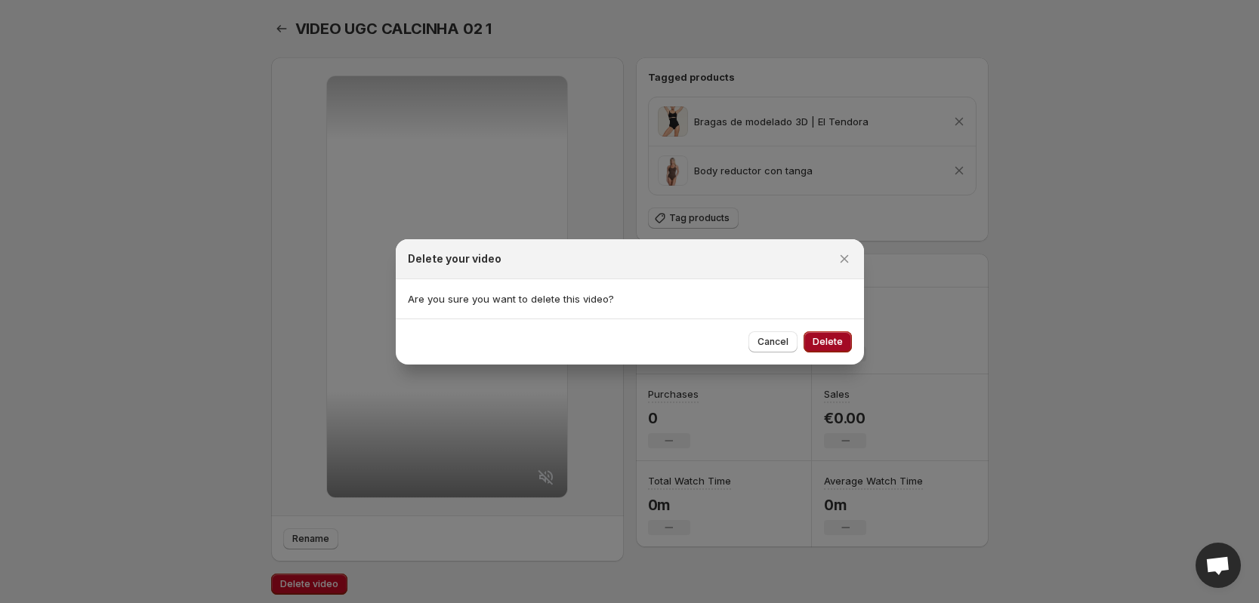 Image resolution: width=1259 pixels, height=603 pixels. Describe the element at coordinates (1218, 566) in the screenshot. I see `div: Open chat` at that location.